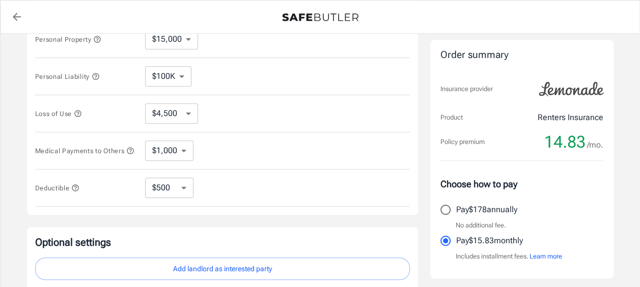 The height and width of the screenshot is (287, 640). I want to click on button: Learn more, so click(545, 256).